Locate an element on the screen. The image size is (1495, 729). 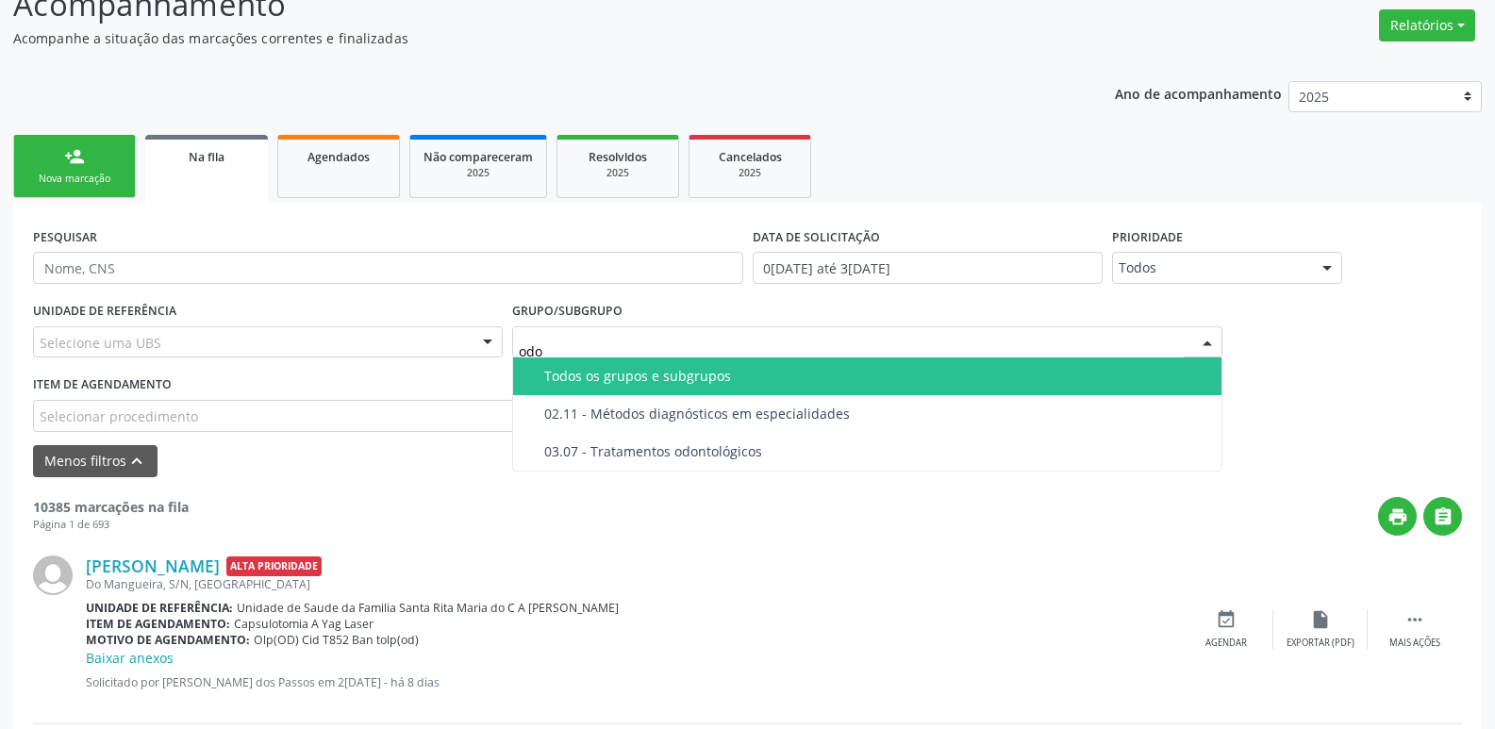
input: Nome, CNS is located at coordinates (388, 268).